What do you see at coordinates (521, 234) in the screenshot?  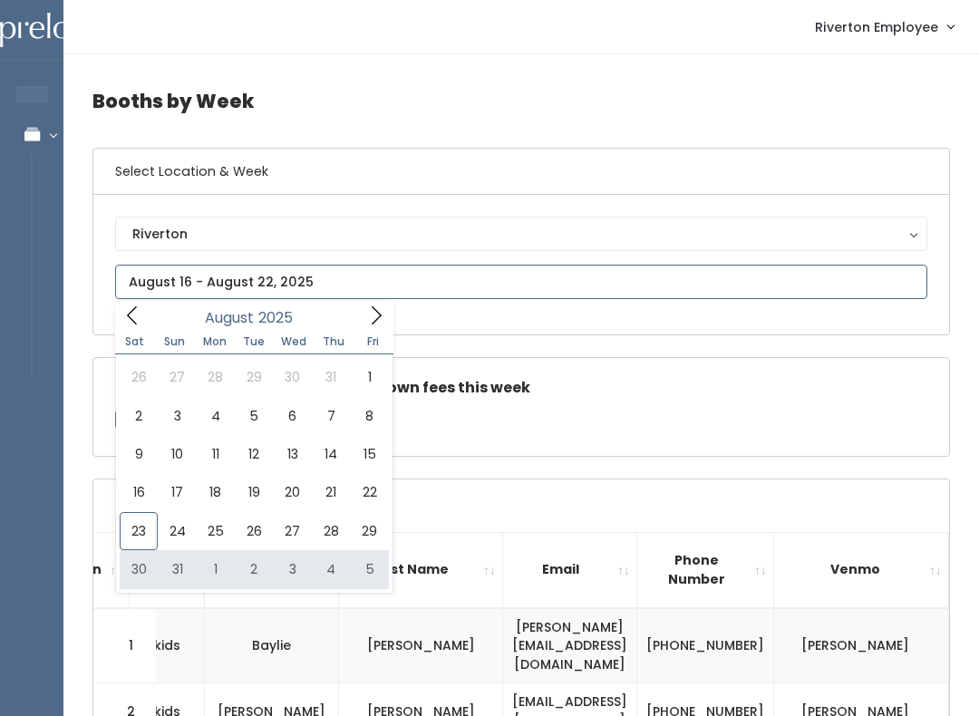 I see `div: Riverton` at bounding box center [521, 234].